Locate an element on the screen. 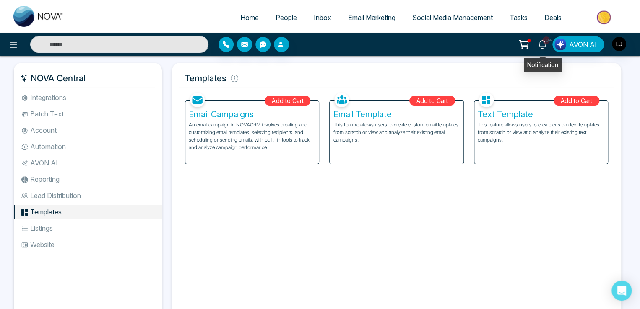 This screenshot has width=640, height=309. li: AVON AI is located at coordinates (88, 163).